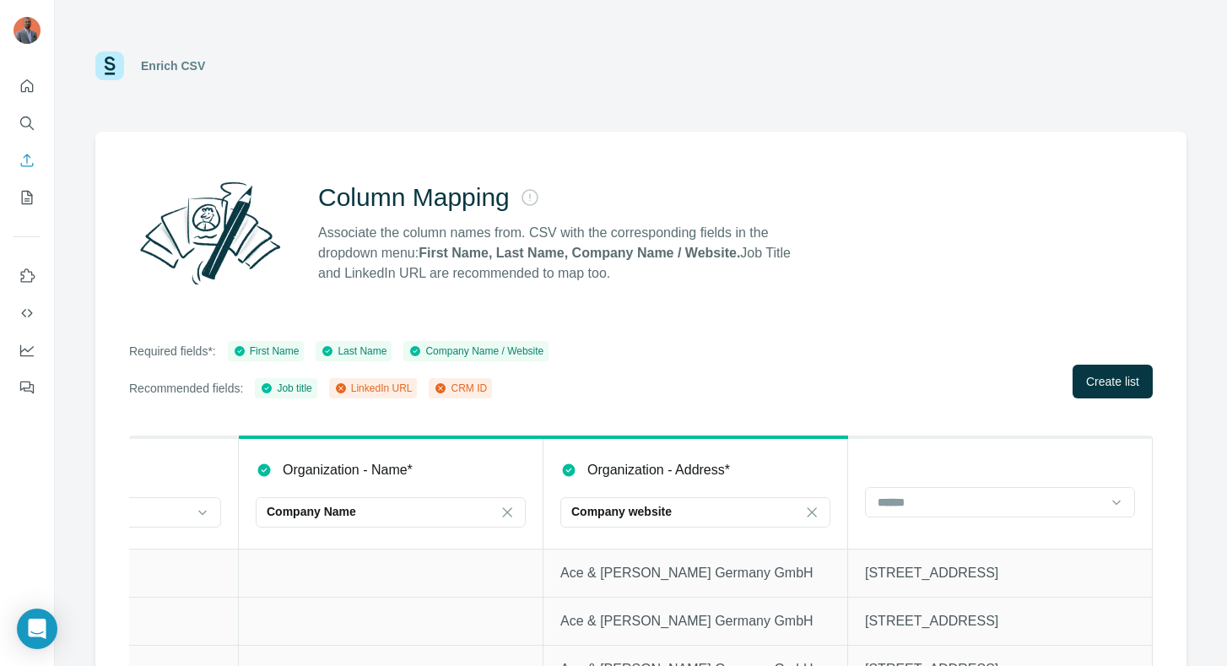 The image size is (1227, 666). What do you see at coordinates (210, 233) in the screenshot?
I see `img: Surfe Illustration - Column Mapping` at bounding box center [210, 233].